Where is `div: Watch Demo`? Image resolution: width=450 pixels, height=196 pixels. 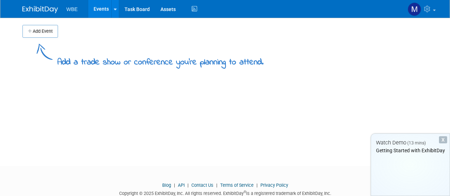
div: Watch Demo is located at coordinates (410, 143).